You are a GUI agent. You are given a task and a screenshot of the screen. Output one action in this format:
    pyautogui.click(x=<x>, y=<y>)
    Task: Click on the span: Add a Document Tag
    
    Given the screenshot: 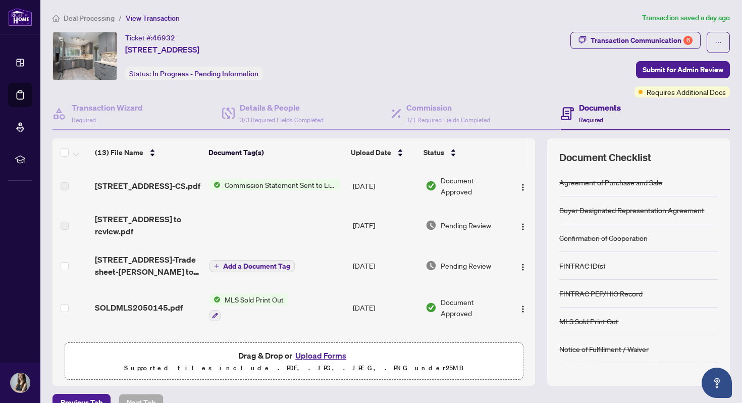 What is the action you would take?
    pyautogui.click(x=256, y=266)
    